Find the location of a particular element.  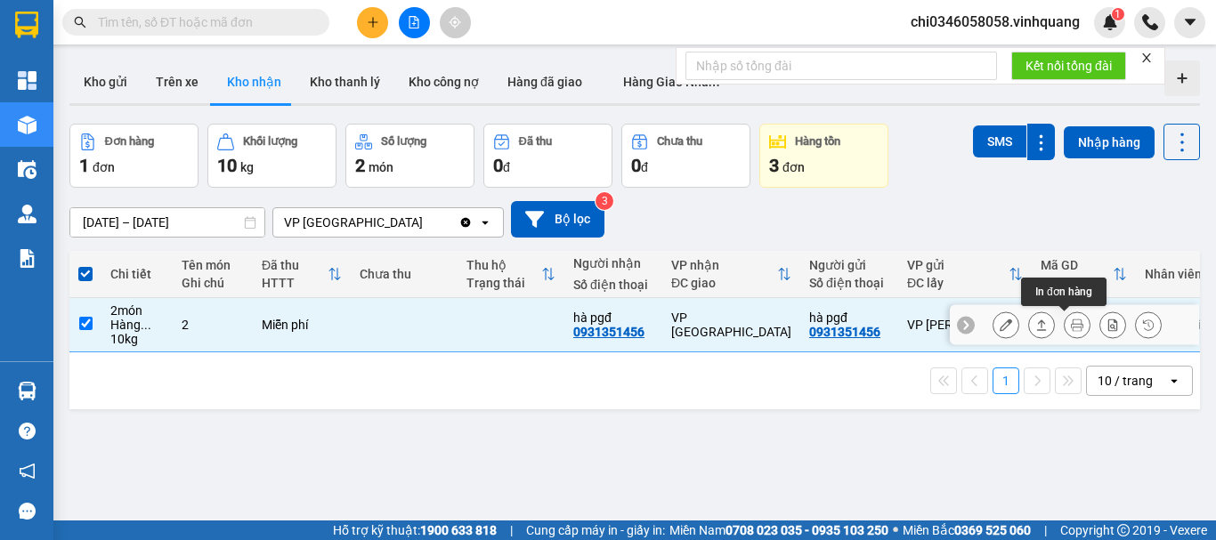

button: Hàng đã giao is located at coordinates (545, 82).